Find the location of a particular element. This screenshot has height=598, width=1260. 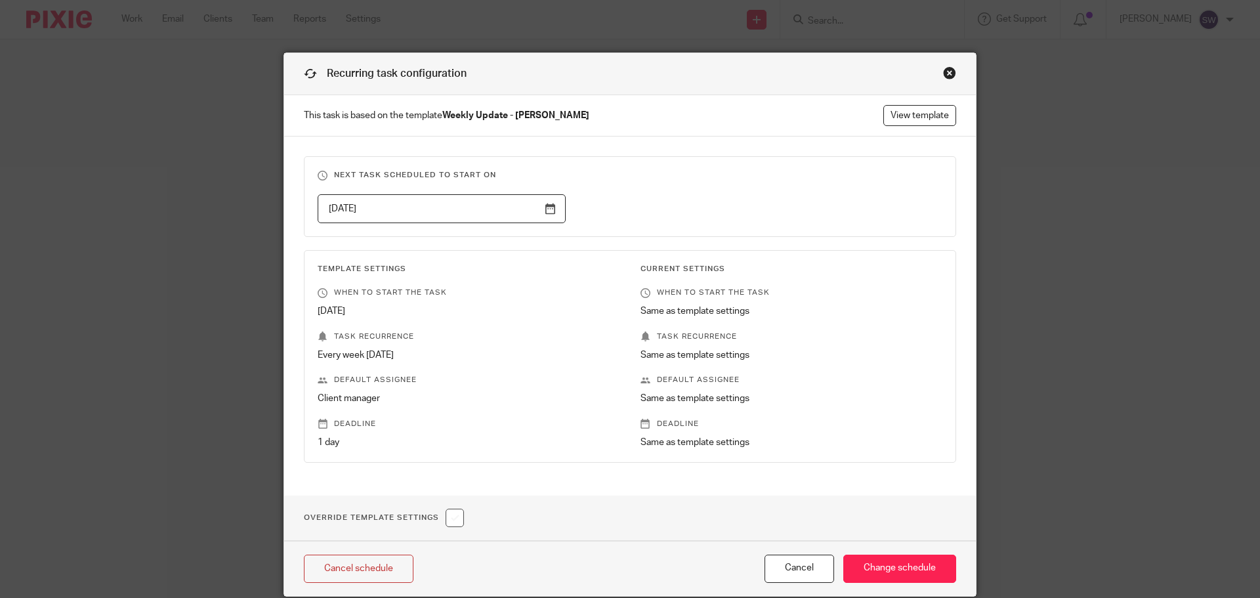

input: Change schedule is located at coordinates (900, 568).